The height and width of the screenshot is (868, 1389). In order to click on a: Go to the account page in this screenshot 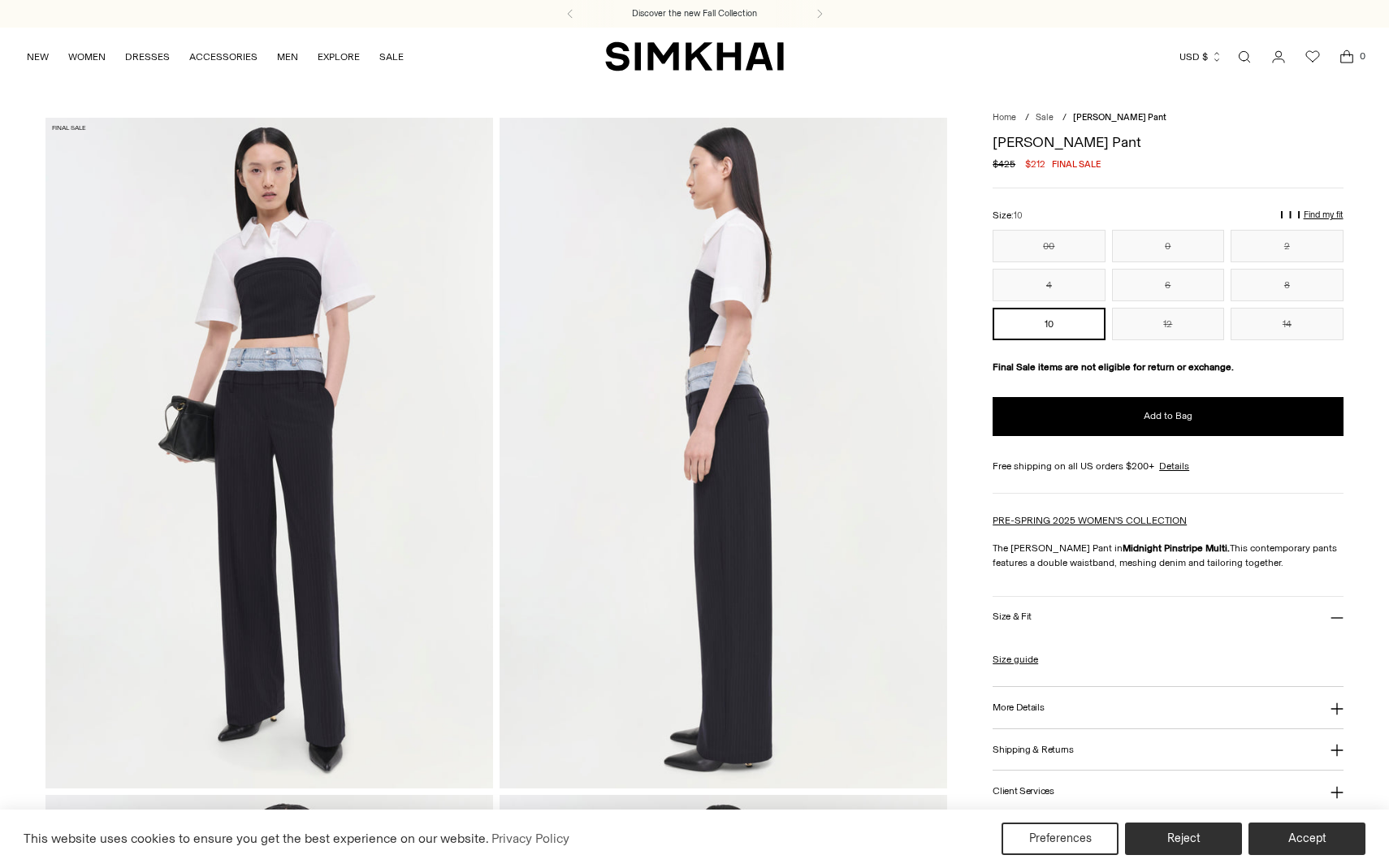, I will do `click(1279, 56)`.